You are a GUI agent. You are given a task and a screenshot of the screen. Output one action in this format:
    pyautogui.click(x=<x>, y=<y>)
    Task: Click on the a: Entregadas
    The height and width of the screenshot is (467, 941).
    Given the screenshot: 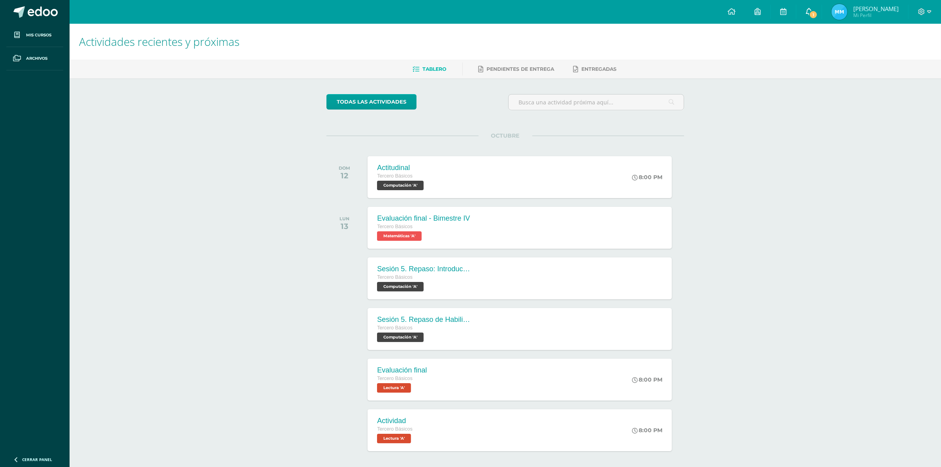 What is the action you would take?
    pyautogui.click(x=595, y=69)
    